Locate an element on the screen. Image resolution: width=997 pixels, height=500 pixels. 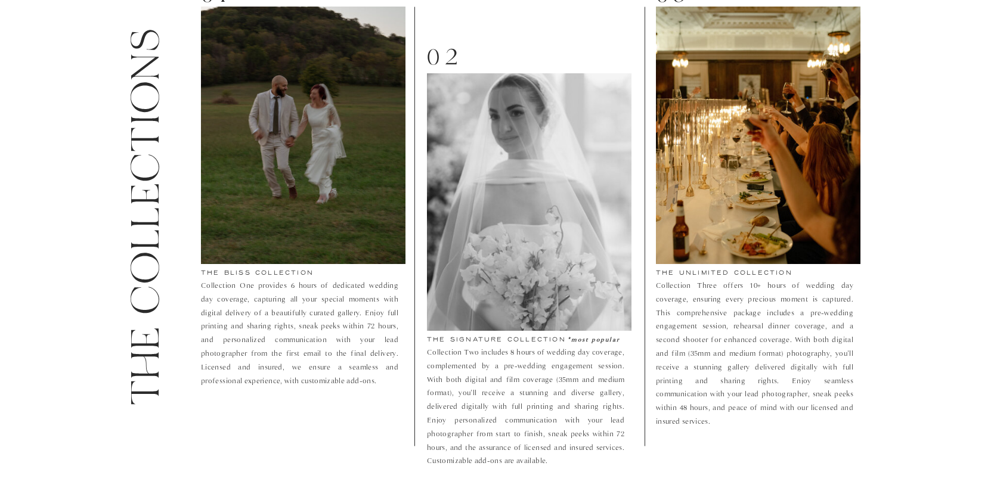
h3: the unlimited collection is located at coordinates (738, 274).